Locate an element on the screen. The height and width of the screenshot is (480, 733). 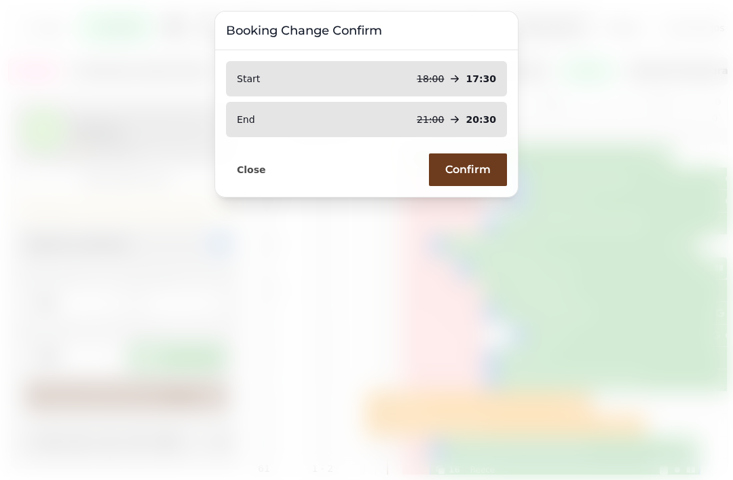
p: Start is located at coordinates (248, 79).